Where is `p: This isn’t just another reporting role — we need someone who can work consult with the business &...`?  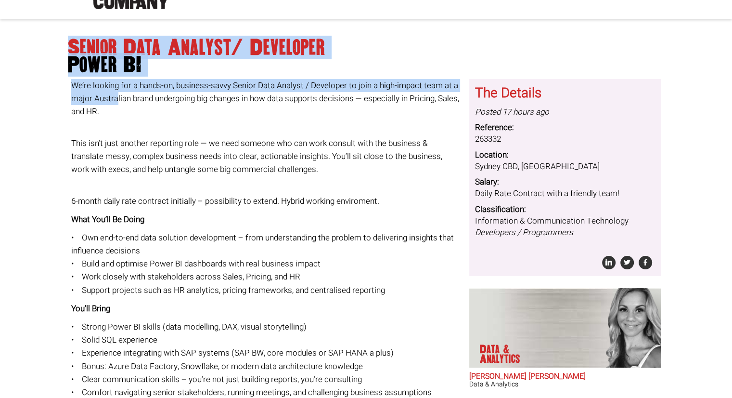 p: This isn’t just another reporting role — we need someone who can work consult with the business &... is located at coordinates (267, 150).